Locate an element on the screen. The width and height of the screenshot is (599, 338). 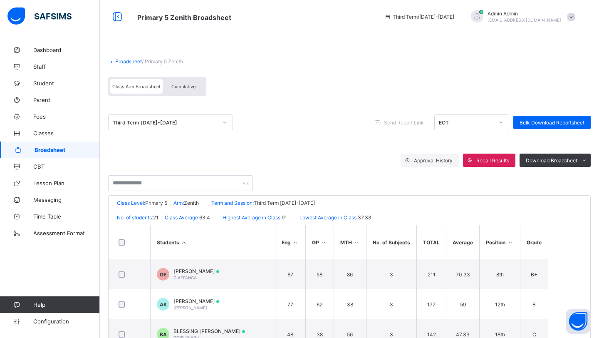
span: Arm: is located at coordinates (179, 203).